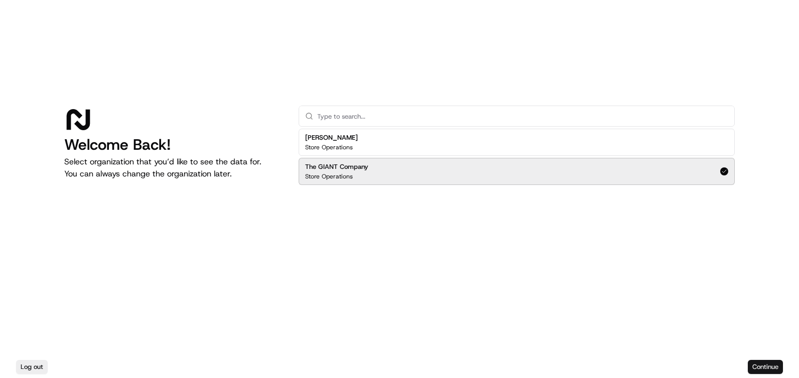 This screenshot has width=799, height=378. Describe the element at coordinates (523, 116) in the screenshot. I see `input: Type to search...` at that location.